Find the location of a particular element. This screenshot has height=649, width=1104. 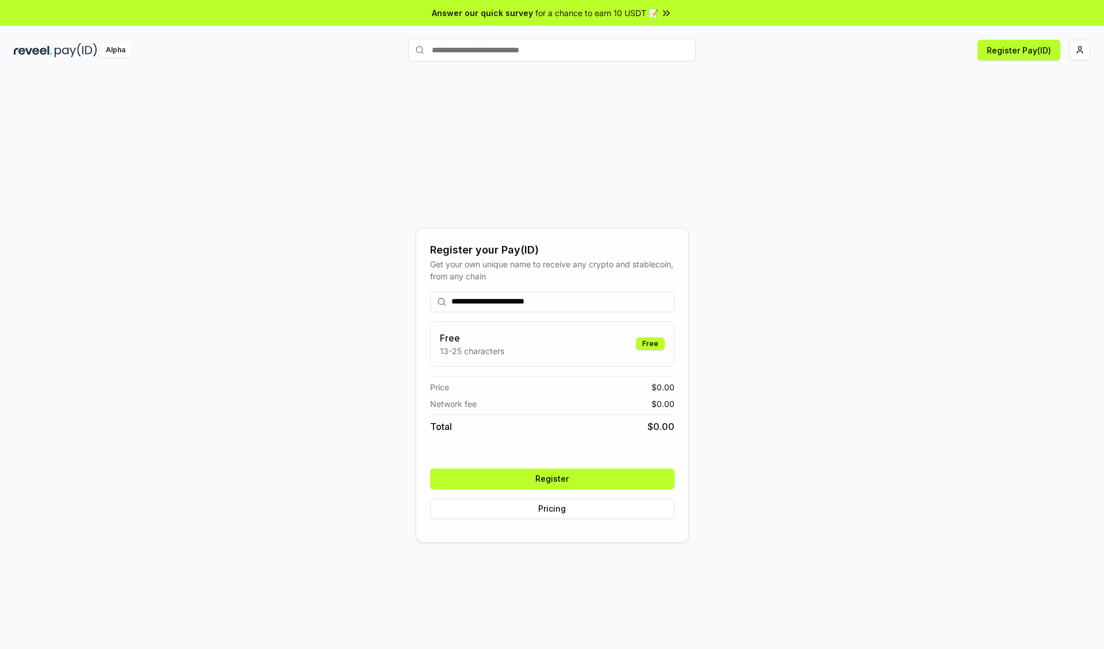

div: Get your own unique name to receive any crypto and stablecoin, from any chain is located at coordinates (552, 270).